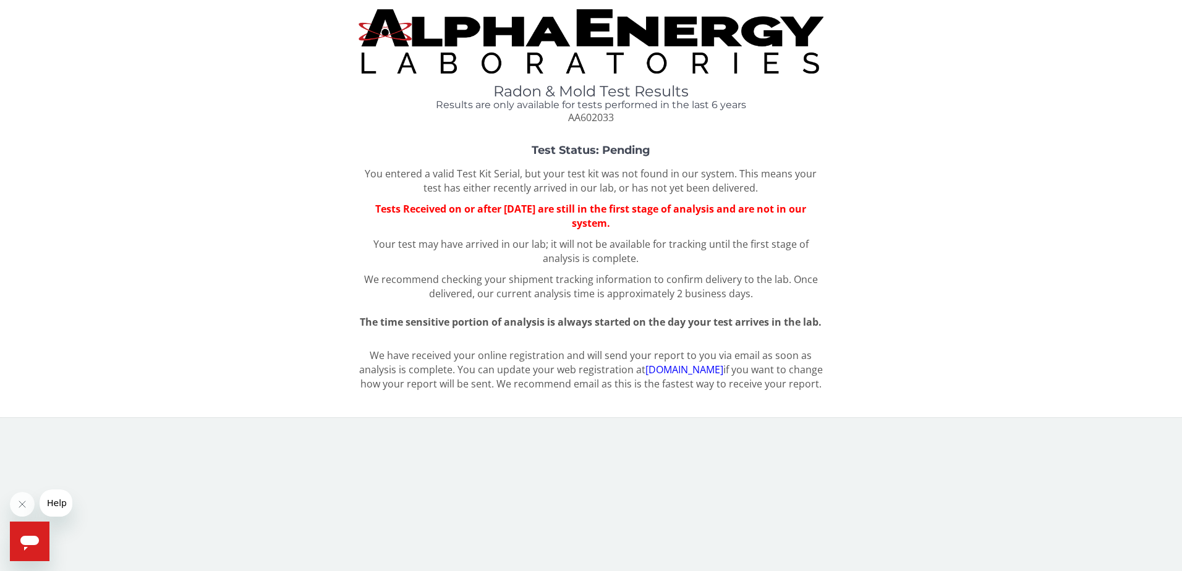 The image size is (1182, 571). Describe the element at coordinates (591, 117) in the screenshot. I see `span: AA602033` at that location.